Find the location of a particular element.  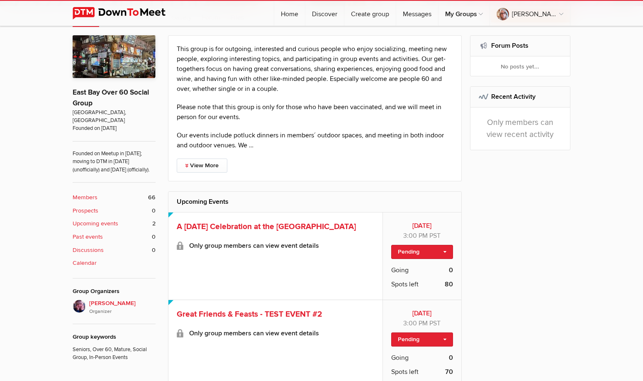

div: No posts yet... is located at coordinates (520, 66).